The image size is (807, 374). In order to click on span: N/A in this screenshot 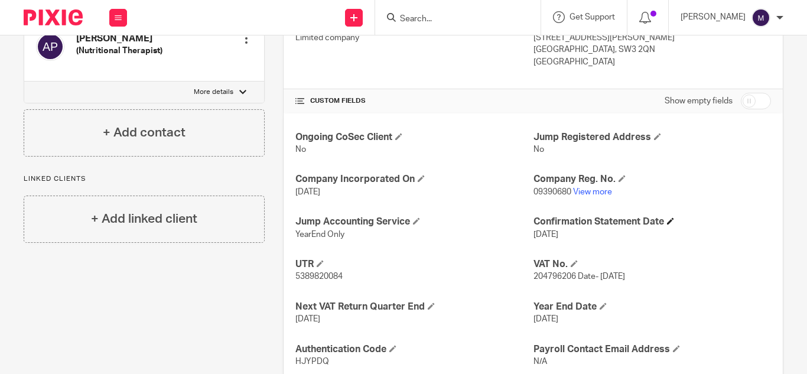, I will do `click(540, 362)`.